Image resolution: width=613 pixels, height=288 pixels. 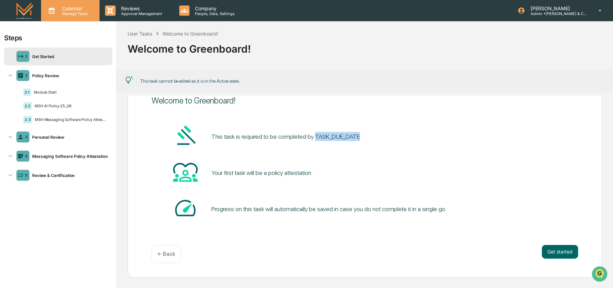 What do you see at coordinates (141, 14) in the screenshot?
I see `p: Approval Management` at bounding box center [141, 14].